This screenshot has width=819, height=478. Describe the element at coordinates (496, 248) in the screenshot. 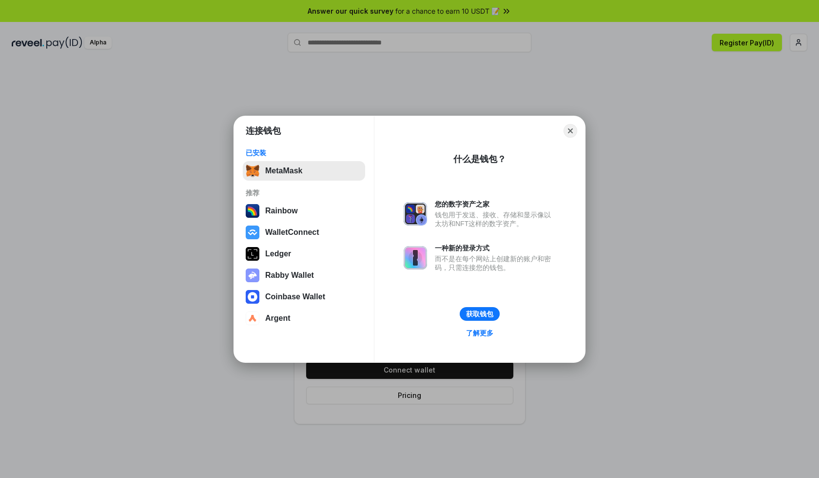

I see `div: 一种新的登录方式` at that location.